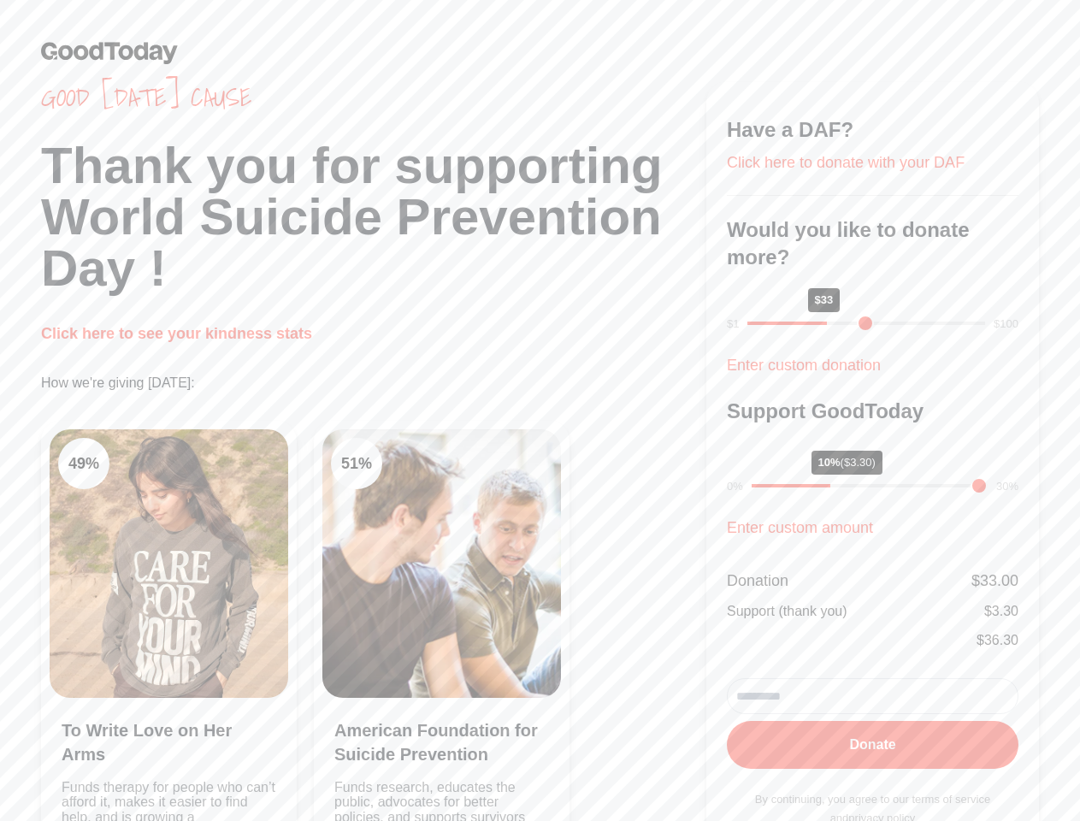 This screenshot has height=821, width=1080. What do you see at coordinates (1001, 639) in the screenshot?
I see `span: 36.30` at bounding box center [1001, 639].